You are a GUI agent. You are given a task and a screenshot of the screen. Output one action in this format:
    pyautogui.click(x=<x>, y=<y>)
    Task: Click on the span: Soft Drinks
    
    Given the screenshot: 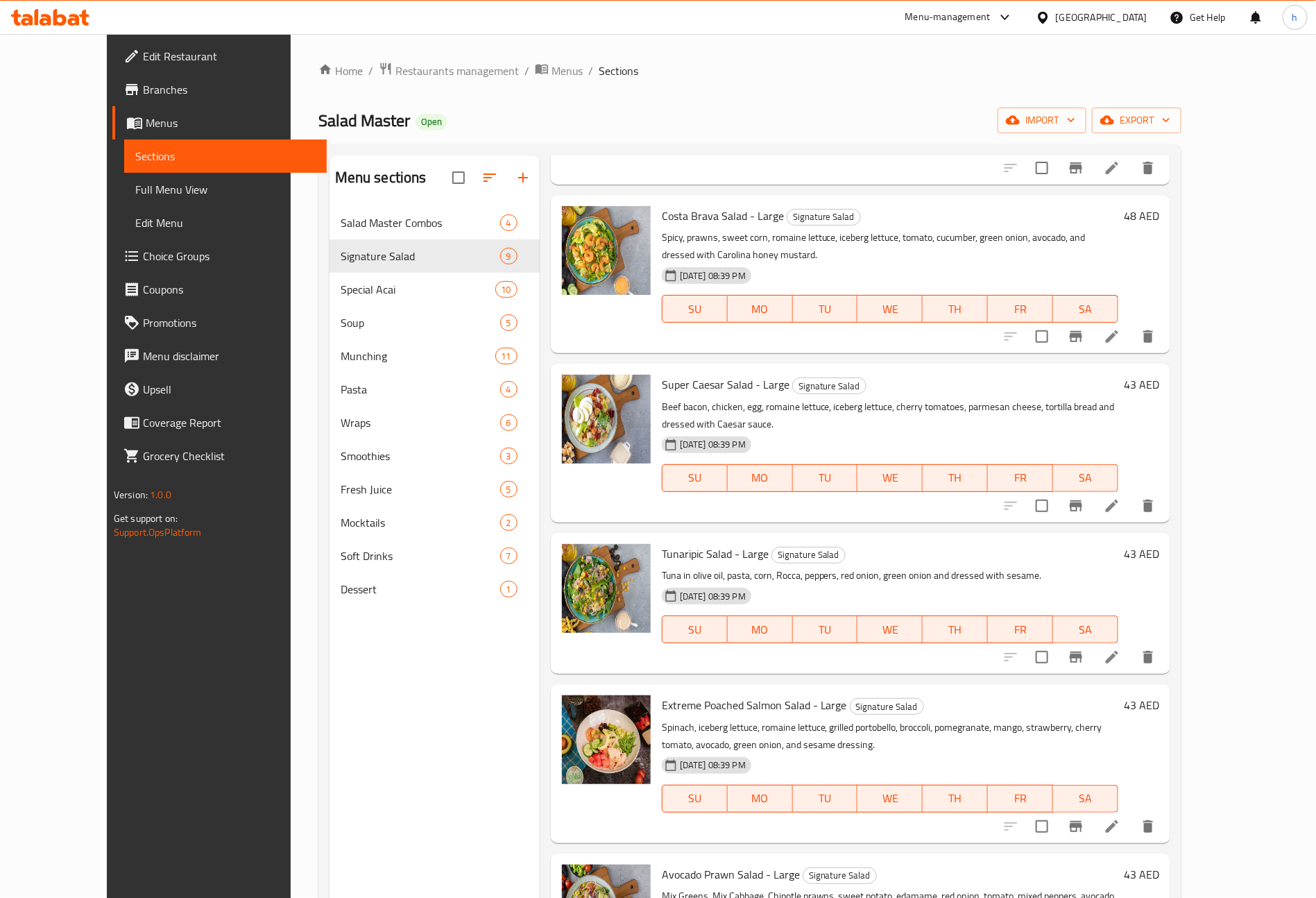 What is the action you would take?
    pyautogui.click(x=420, y=556)
    